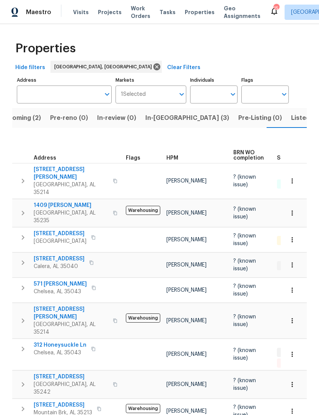 Image resolution: width=319 pixels, height=415 pixels. Describe the element at coordinates (289, 158) in the screenshot. I see `span: Summary` at that location.